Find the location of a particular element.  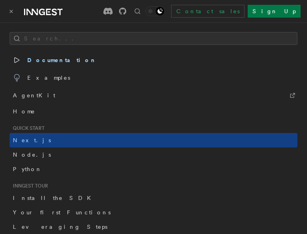

a: AgentKit is located at coordinates (153, 95).